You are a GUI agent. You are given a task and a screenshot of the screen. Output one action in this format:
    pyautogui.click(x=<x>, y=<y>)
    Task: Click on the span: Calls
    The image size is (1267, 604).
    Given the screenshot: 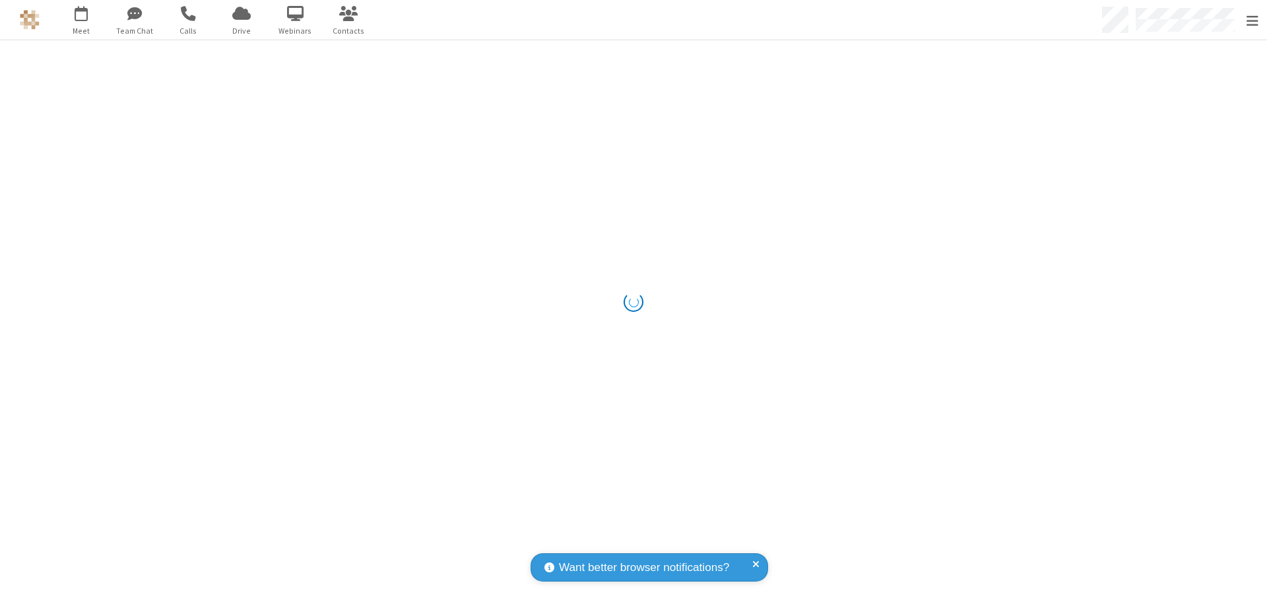 What is the action you would take?
    pyautogui.click(x=188, y=31)
    